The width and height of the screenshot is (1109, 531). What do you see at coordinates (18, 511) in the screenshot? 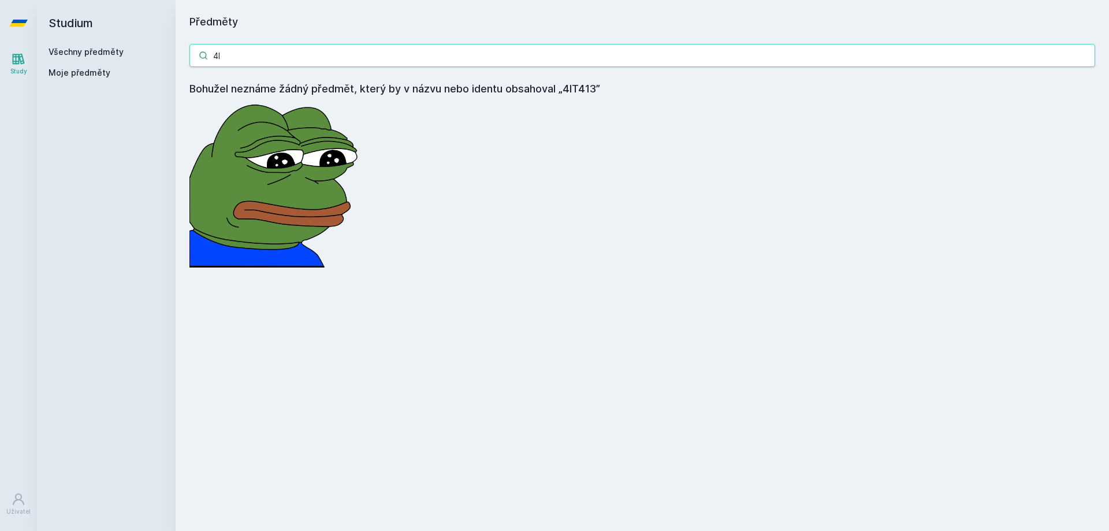
I see `div: Uživatel` at bounding box center [18, 511].